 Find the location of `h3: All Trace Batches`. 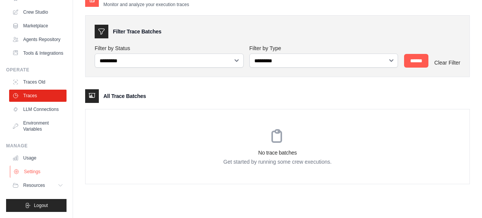

h3: All Trace Batches is located at coordinates (125, 96).